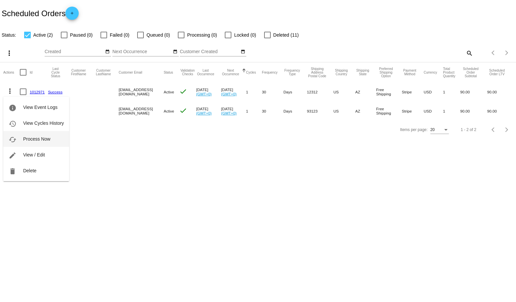  I want to click on span: View Event Logs, so click(40, 107).